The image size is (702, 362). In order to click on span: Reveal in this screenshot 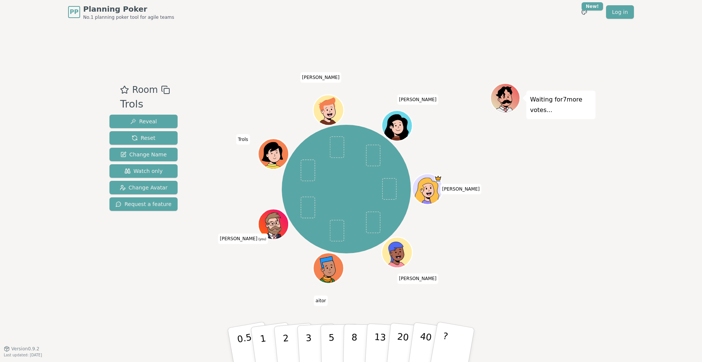, I will do `click(143, 122)`.